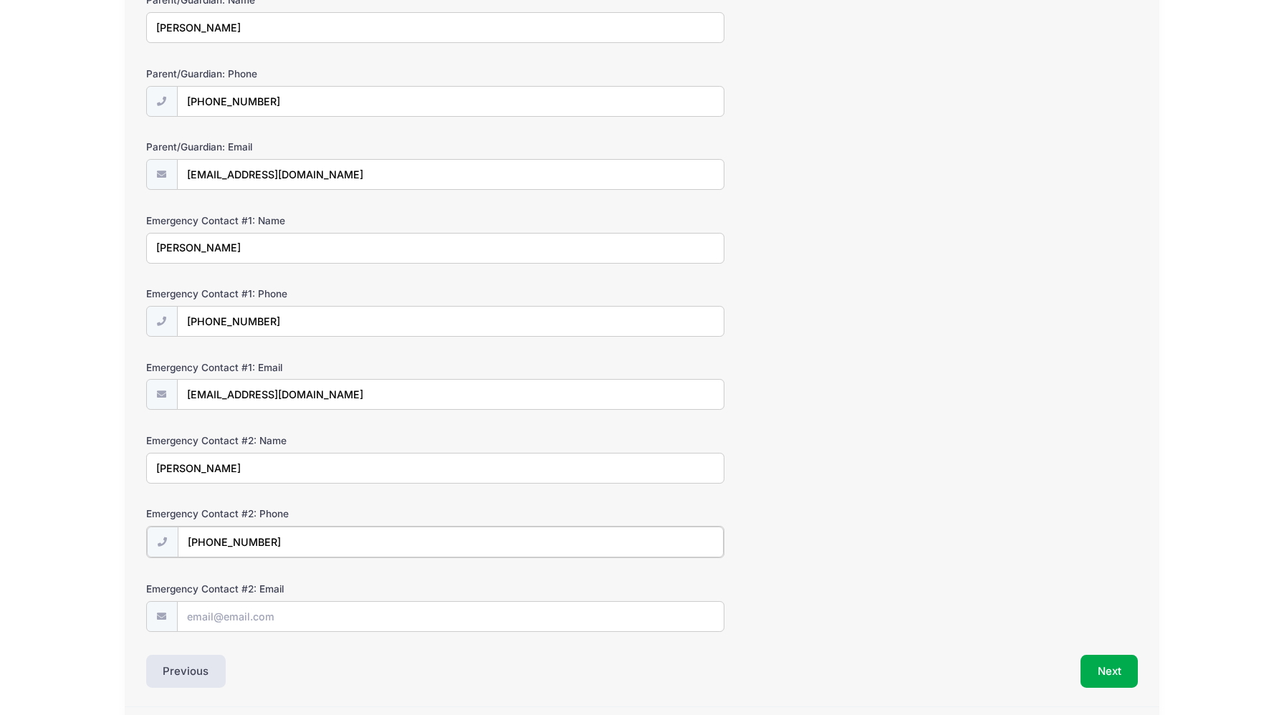 This screenshot has height=715, width=1284. Describe the element at coordinates (312, 367) in the screenshot. I see `label: Emergency Contact #1: Email` at that location.